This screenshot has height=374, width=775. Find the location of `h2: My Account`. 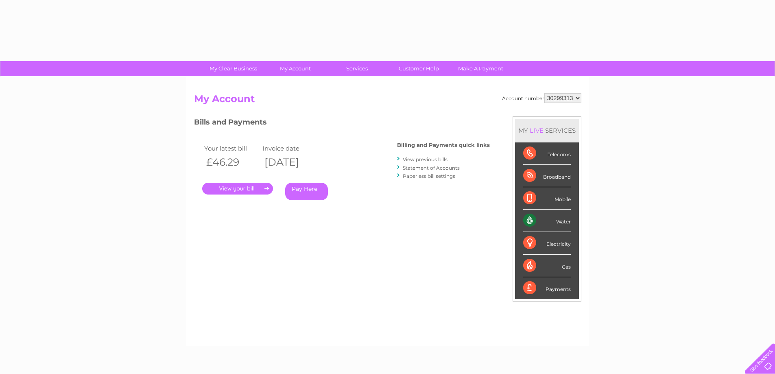

h2: My Account is located at coordinates (388, 101).